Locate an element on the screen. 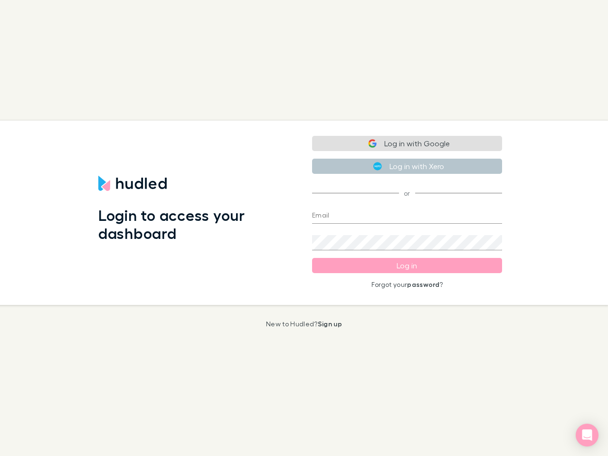  p: New to Hudled? is located at coordinates (304, 324).